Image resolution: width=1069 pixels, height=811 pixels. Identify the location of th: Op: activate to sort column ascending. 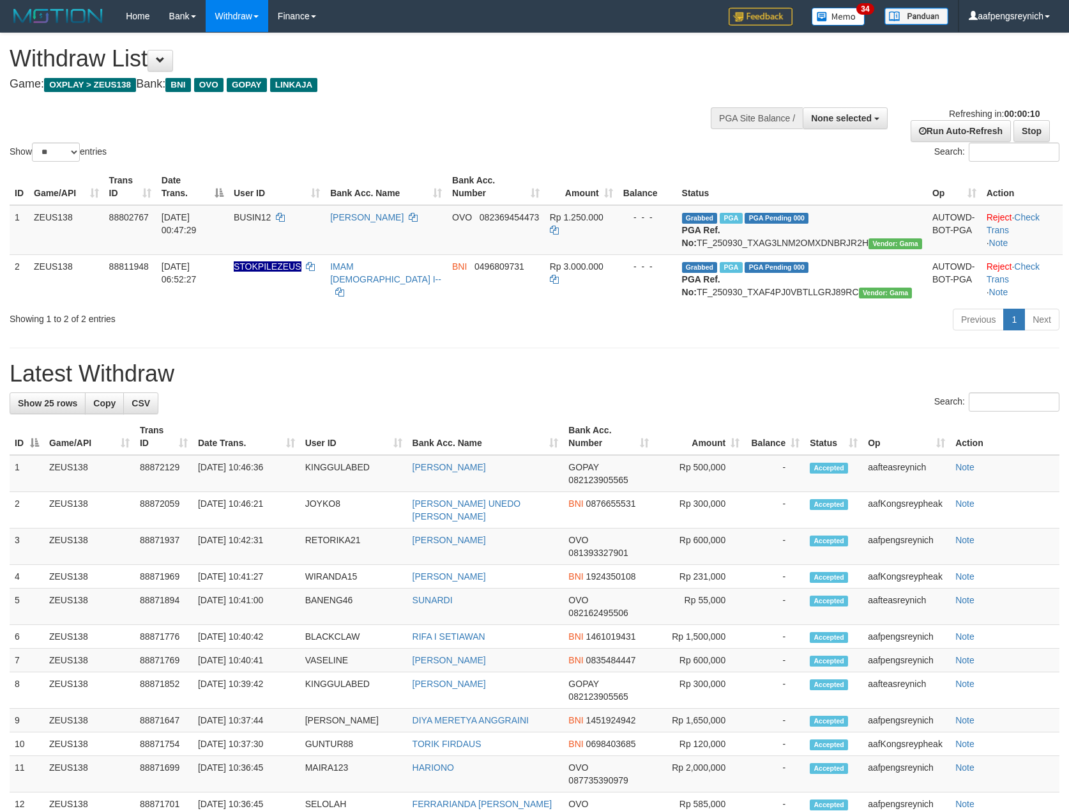
(954, 187).